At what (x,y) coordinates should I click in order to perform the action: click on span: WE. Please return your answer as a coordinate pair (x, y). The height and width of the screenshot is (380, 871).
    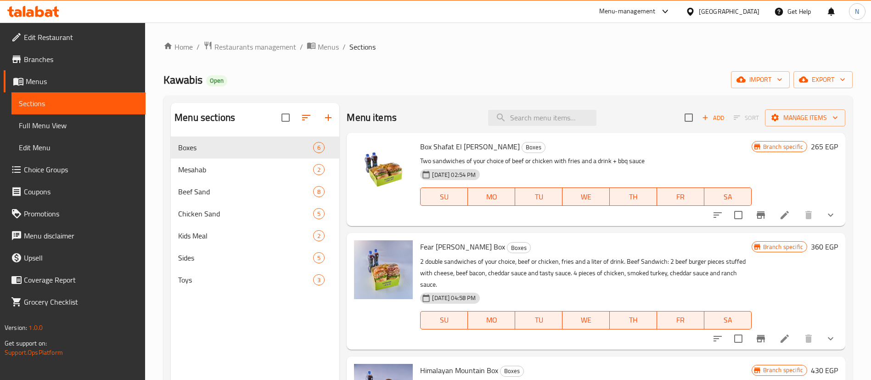
    Looking at the image, I should click on (586, 320).